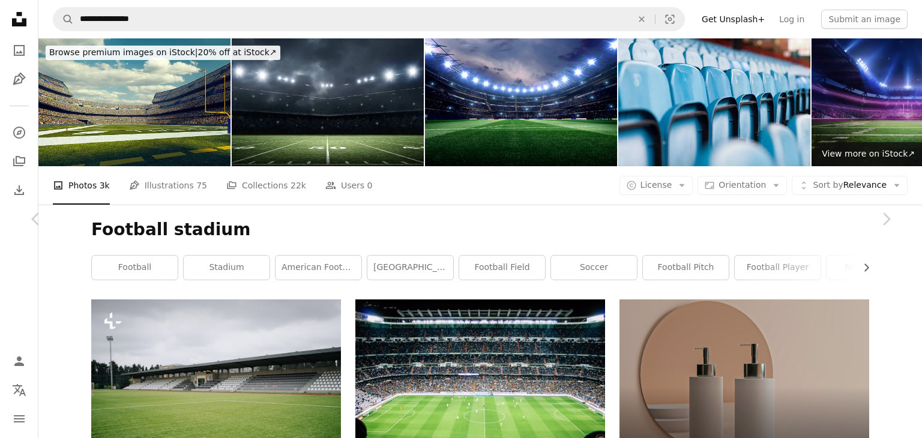  Describe the element at coordinates (19, 79) in the screenshot. I see `a: Illustrations` at that location.